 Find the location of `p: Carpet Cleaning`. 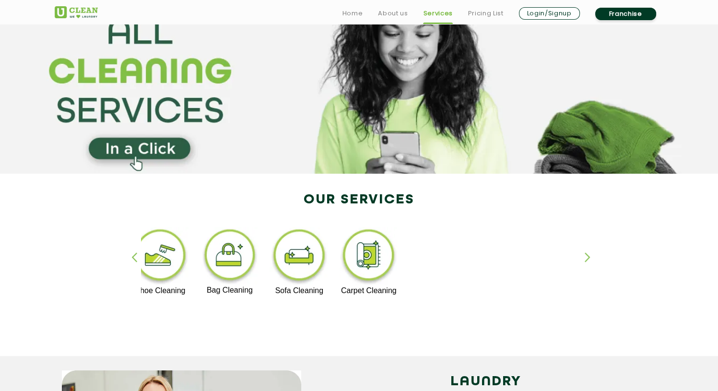

p: Carpet Cleaning is located at coordinates (368, 290).